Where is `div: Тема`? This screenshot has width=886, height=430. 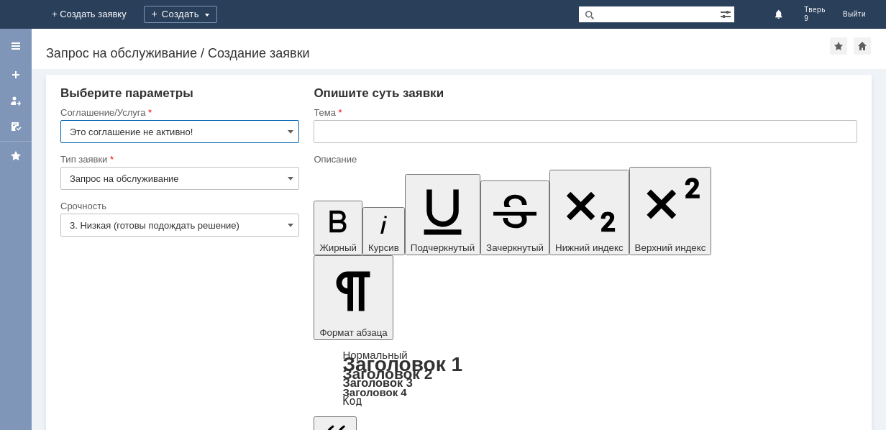 div: Тема is located at coordinates (584, 112).